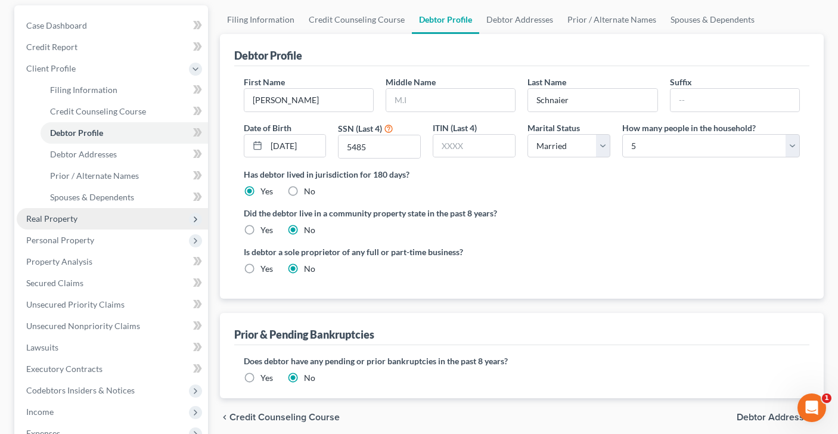 Image resolution: width=838 pixels, height=434 pixels. I want to click on label: Is debtor a sole proprietor of any full or part-time business?, so click(380, 251).